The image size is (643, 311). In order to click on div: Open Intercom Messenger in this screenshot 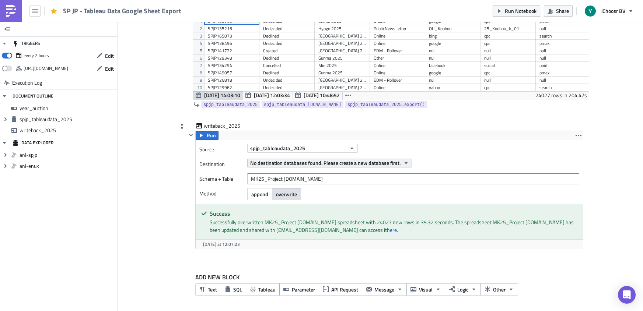, I will do `click(627, 295)`.